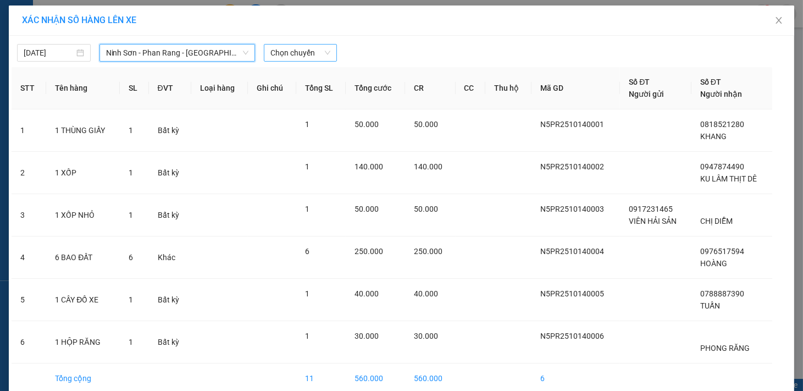 The height and width of the screenshot is (391, 803). What do you see at coordinates (779, 20) in the screenshot?
I see `span: close` at bounding box center [779, 20].